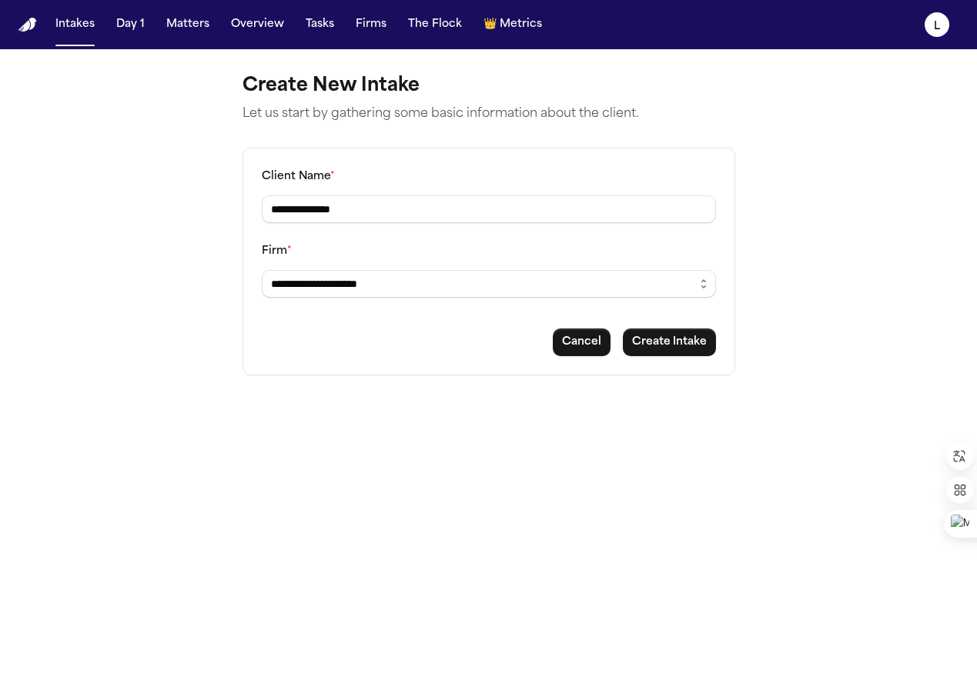 The width and height of the screenshot is (977, 680). What do you see at coordinates (28, 25) in the screenshot?
I see `img: Finch Logo` at bounding box center [28, 25].